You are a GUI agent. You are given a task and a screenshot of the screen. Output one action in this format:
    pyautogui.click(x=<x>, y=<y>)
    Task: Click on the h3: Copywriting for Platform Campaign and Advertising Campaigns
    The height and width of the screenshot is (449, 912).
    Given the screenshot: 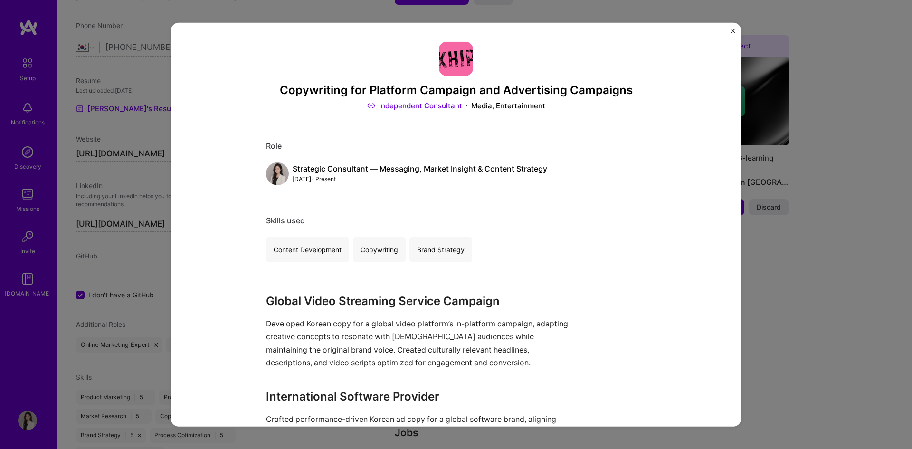 What is the action you would take?
    pyautogui.click(x=456, y=90)
    